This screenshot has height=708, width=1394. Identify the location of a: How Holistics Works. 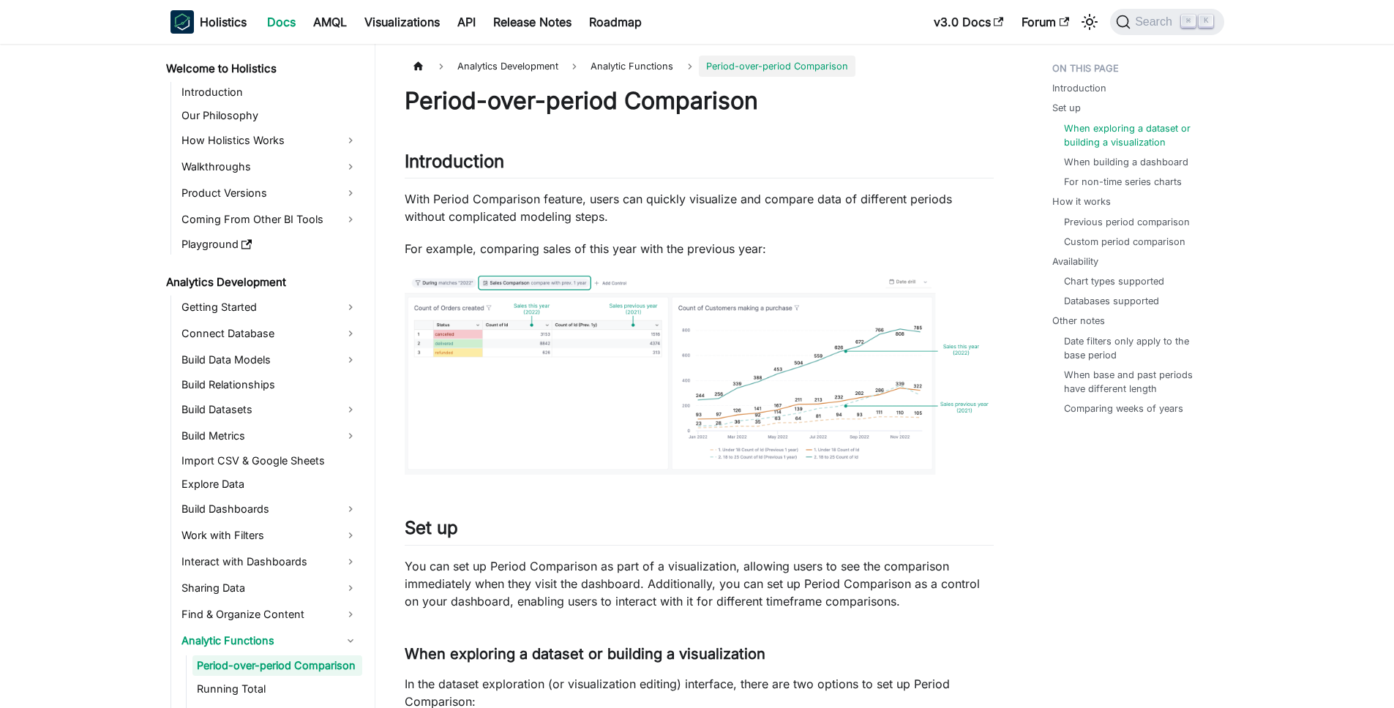
(269, 141).